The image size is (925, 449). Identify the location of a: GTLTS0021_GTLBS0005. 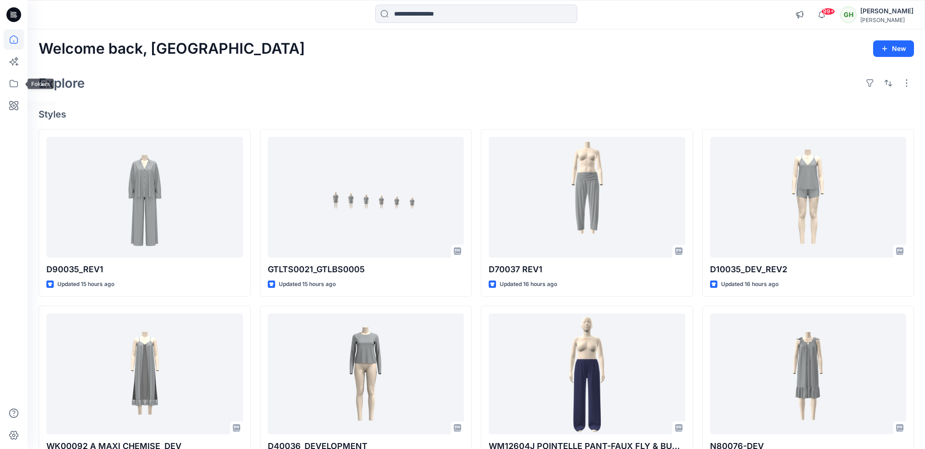
(366, 197).